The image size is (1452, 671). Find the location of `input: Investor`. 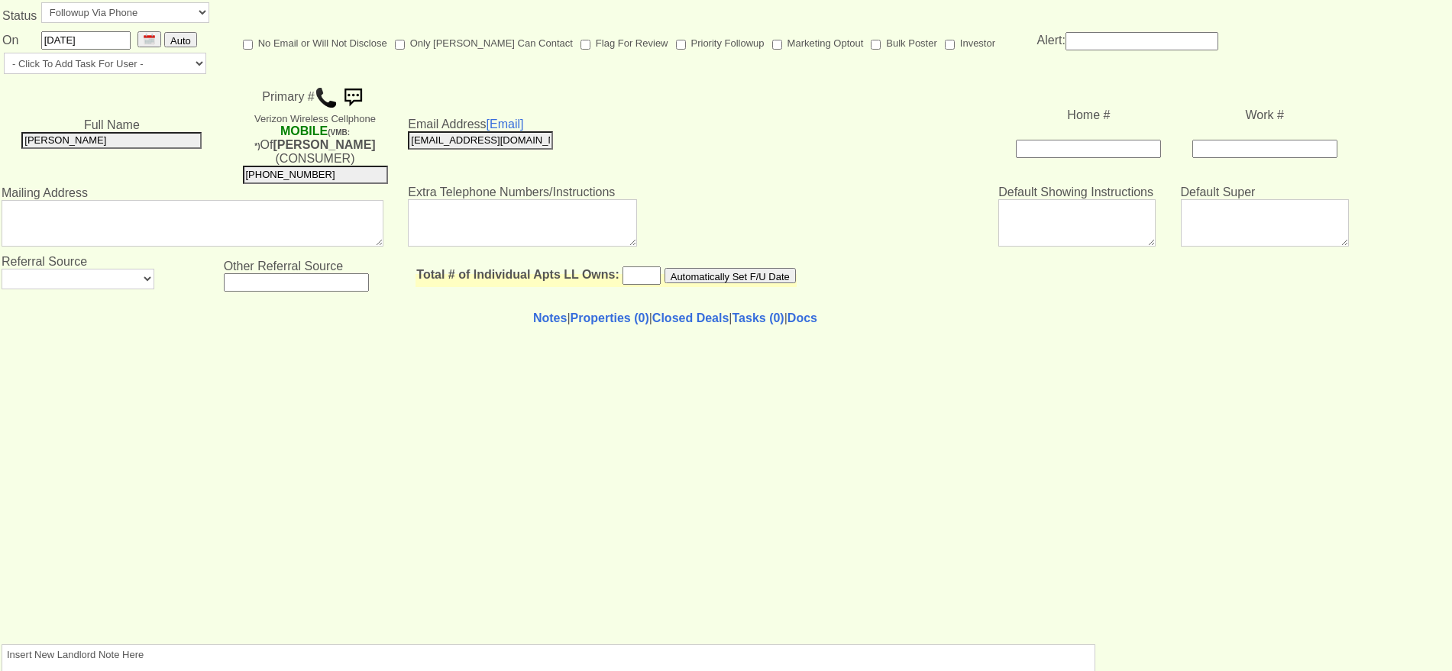

input: Investor is located at coordinates (949, 44).